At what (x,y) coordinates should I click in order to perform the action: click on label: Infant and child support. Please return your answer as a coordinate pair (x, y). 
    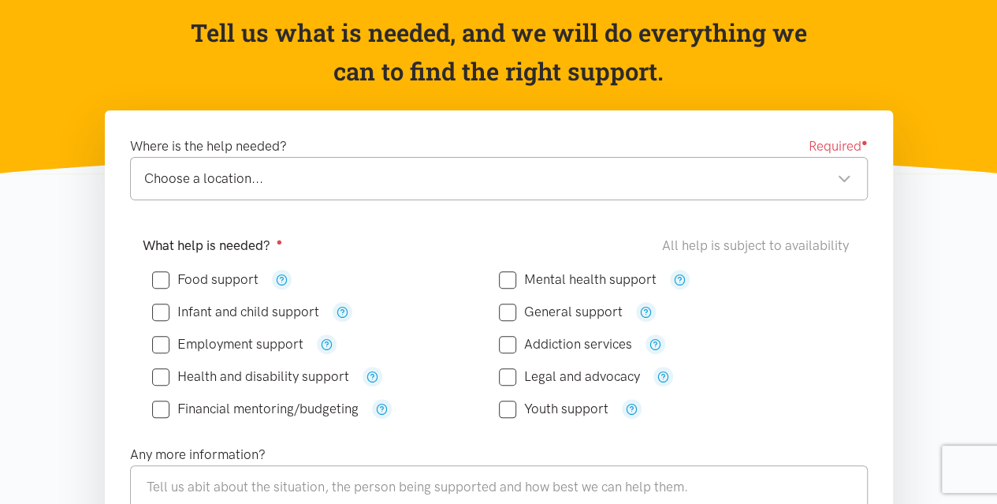
    Looking at the image, I should click on (236, 311).